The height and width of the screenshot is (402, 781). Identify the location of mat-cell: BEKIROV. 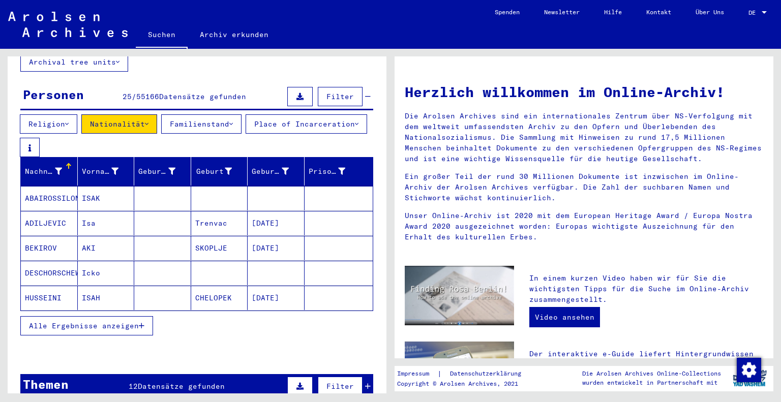
(49, 248).